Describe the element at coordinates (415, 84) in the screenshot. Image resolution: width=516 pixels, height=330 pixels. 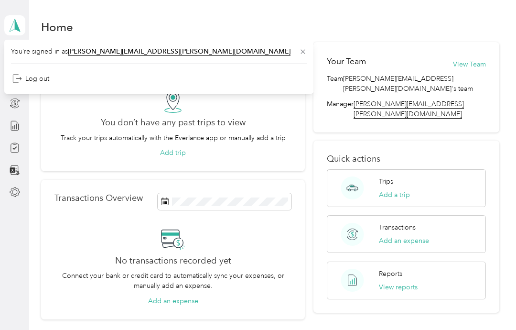
I see `span: 's team` at that location.